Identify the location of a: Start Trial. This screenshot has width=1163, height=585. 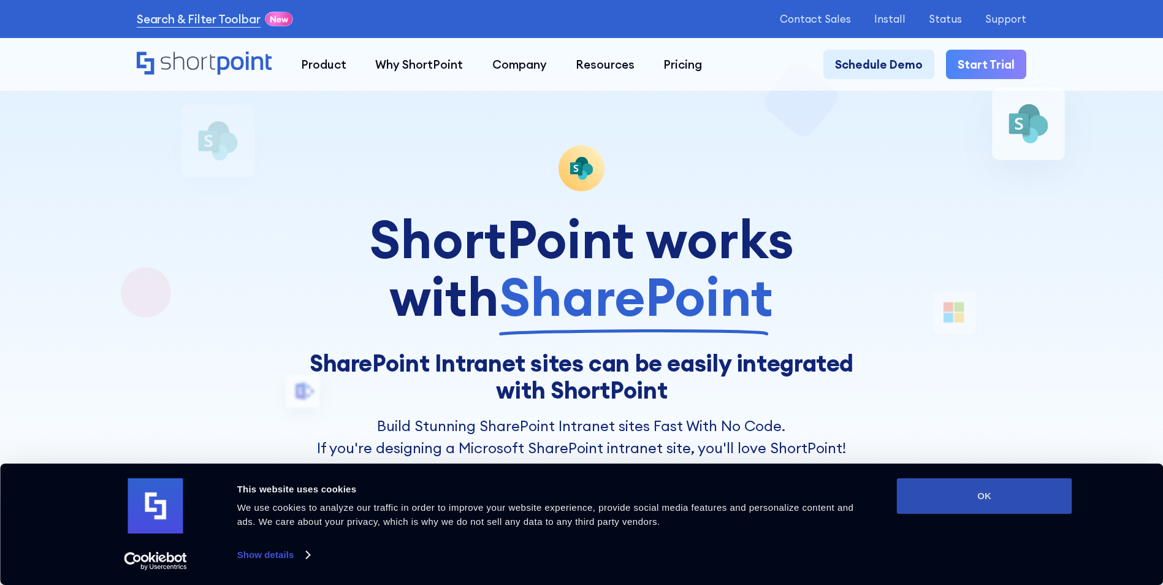
(986, 64).